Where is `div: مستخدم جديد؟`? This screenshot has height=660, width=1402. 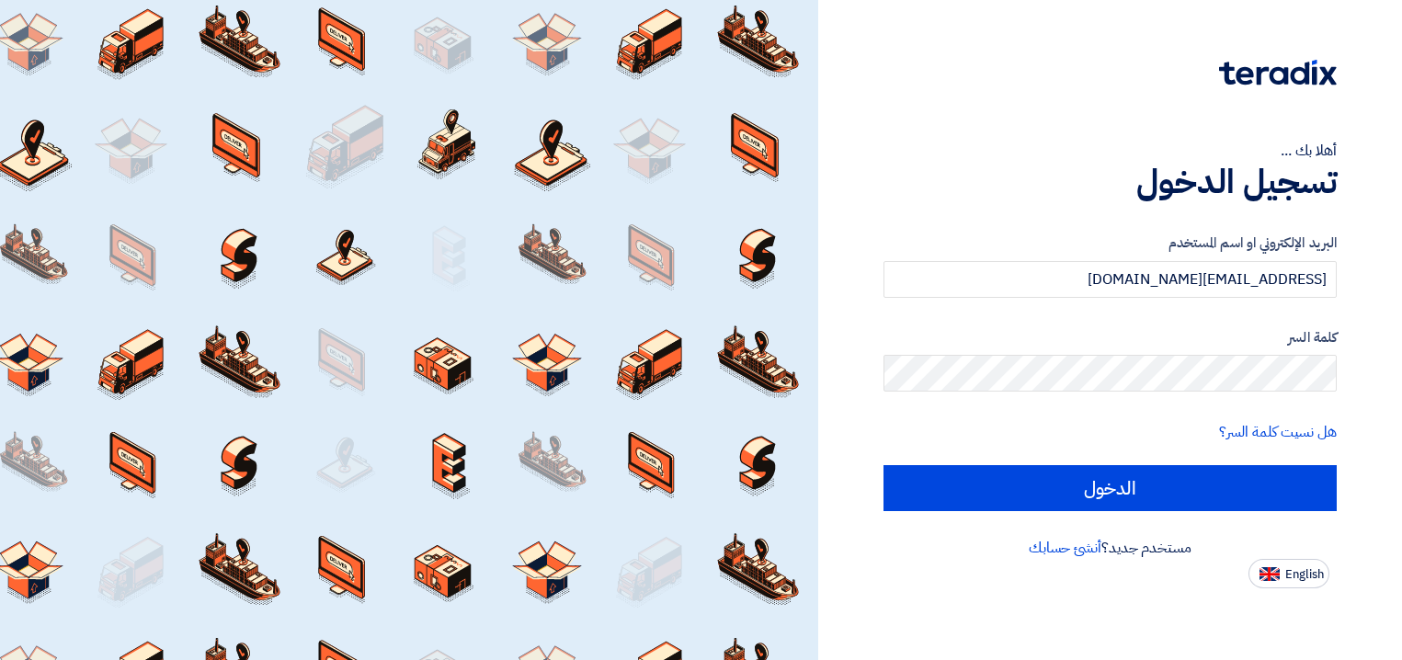
div: مستخدم جديد؟ is located at coordinates (1110, 548).